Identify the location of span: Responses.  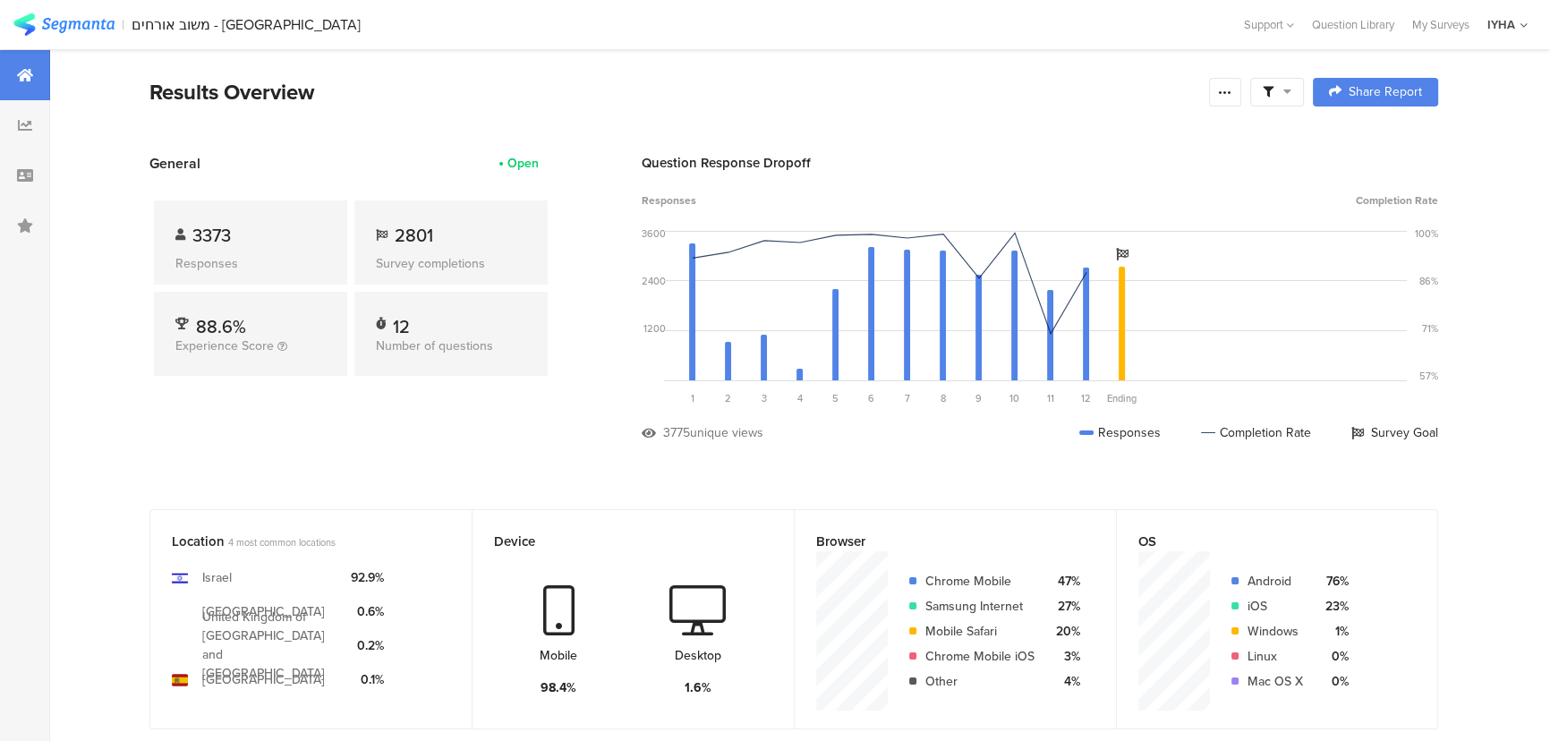
(668, 200).